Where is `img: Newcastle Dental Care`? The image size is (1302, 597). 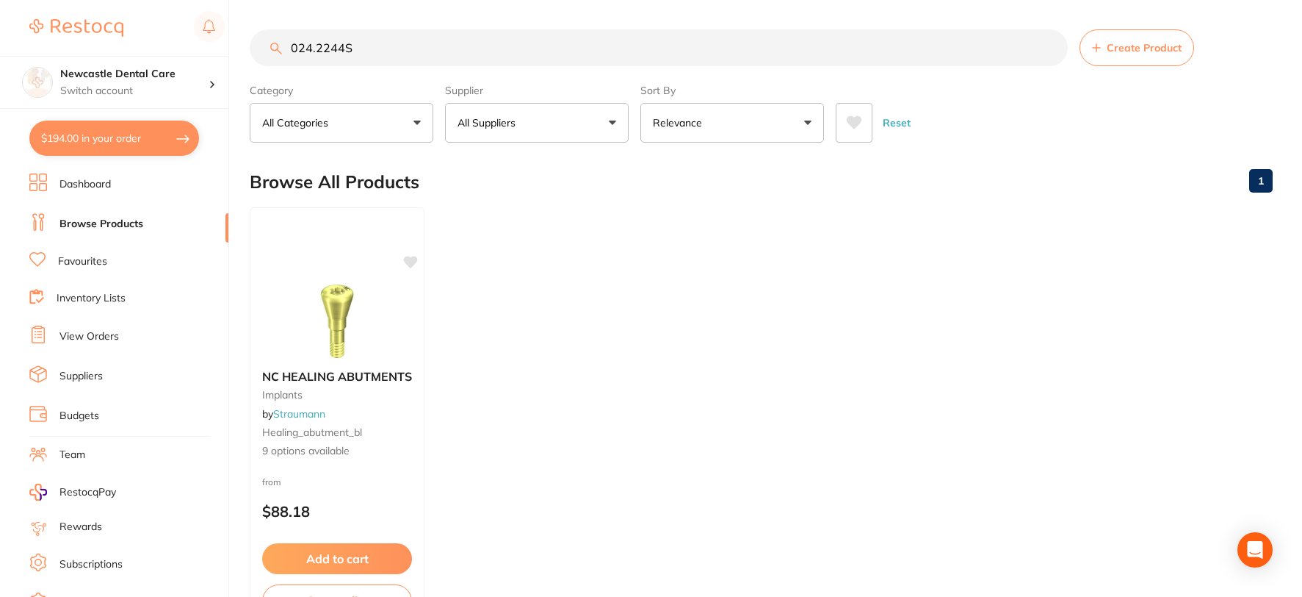 img: Newcastle Dental Care is located at coordinates (37, 82).